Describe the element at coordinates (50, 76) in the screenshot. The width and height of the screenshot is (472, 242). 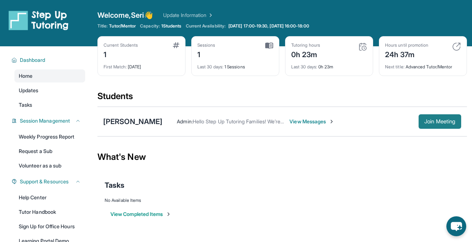
I see `a: Home` at that location.